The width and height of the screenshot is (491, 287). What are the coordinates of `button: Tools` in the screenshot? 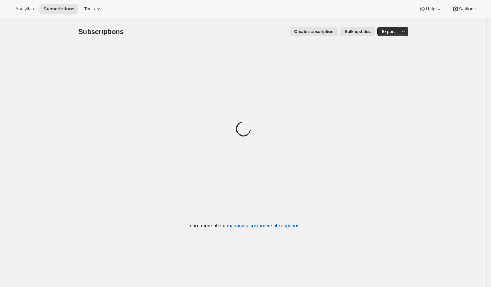 It's located at (93, 9).